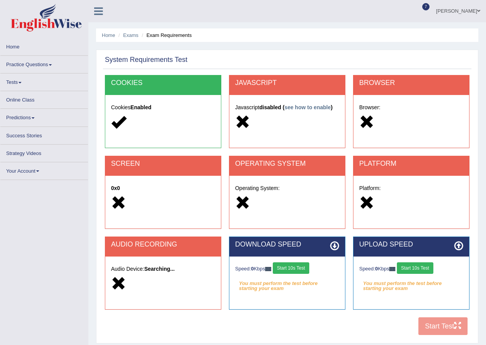  What do you see at coordinates (44, 81) in the screenshot?
I see `a: Tests` at bounding box center [44, 81].